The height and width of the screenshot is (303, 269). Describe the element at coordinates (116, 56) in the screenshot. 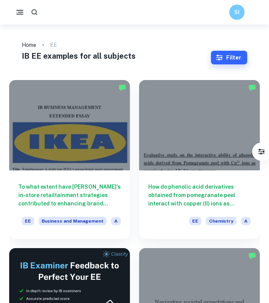

I see `h1: IB EE examples for all subjects` at that location.